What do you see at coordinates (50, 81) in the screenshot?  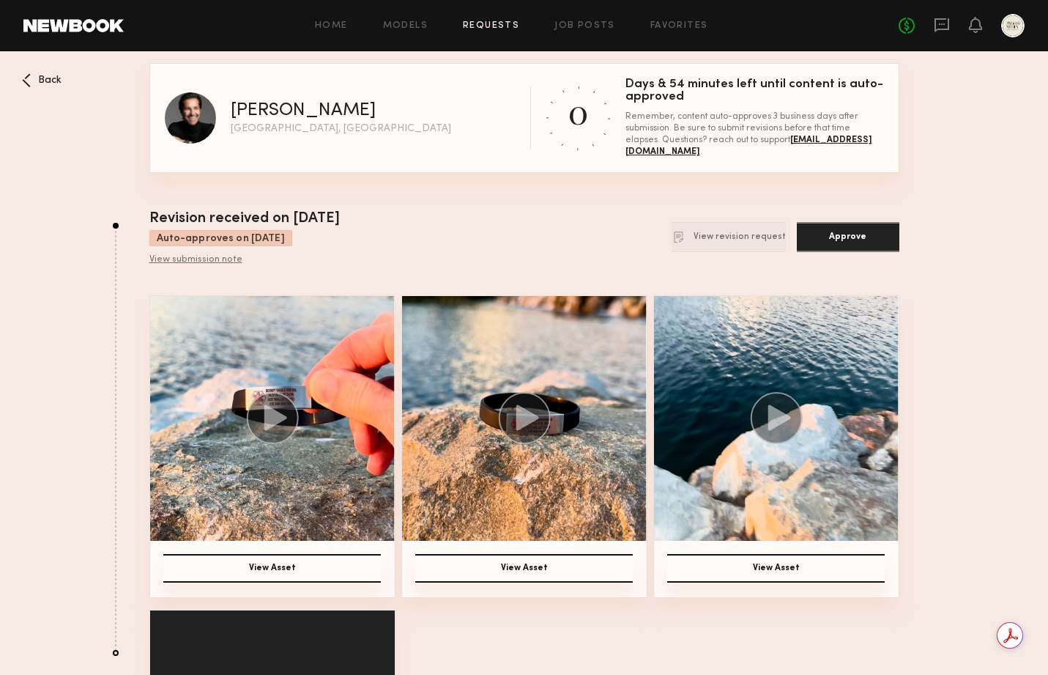 I see `span: Back` at bounding box center [50, 81].